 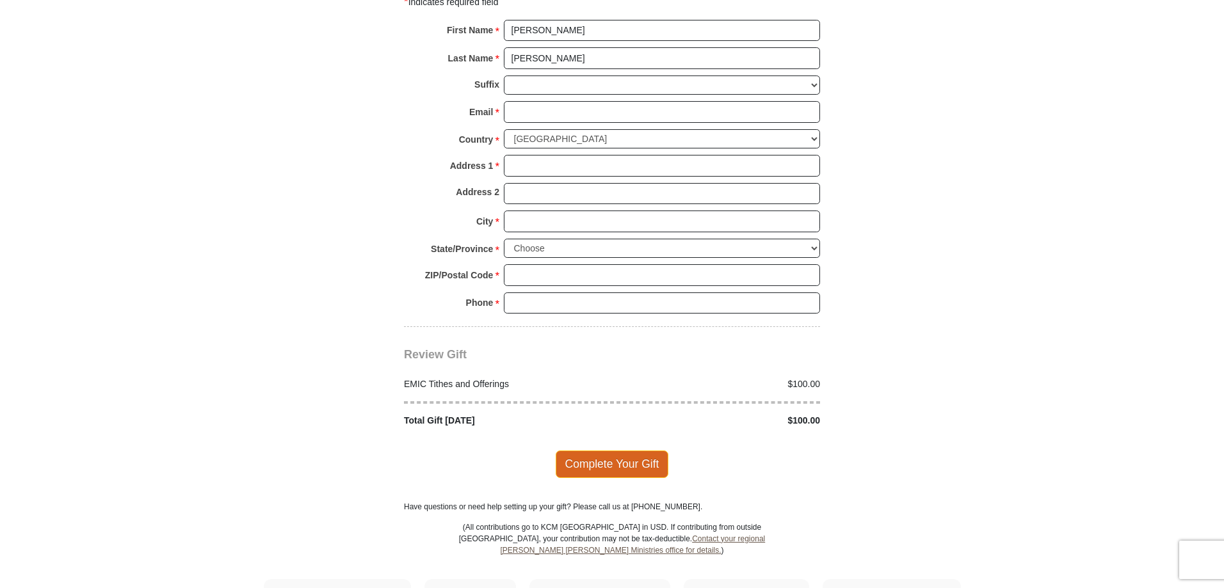 I want to click on strong: City, so click(x=484, y=221).